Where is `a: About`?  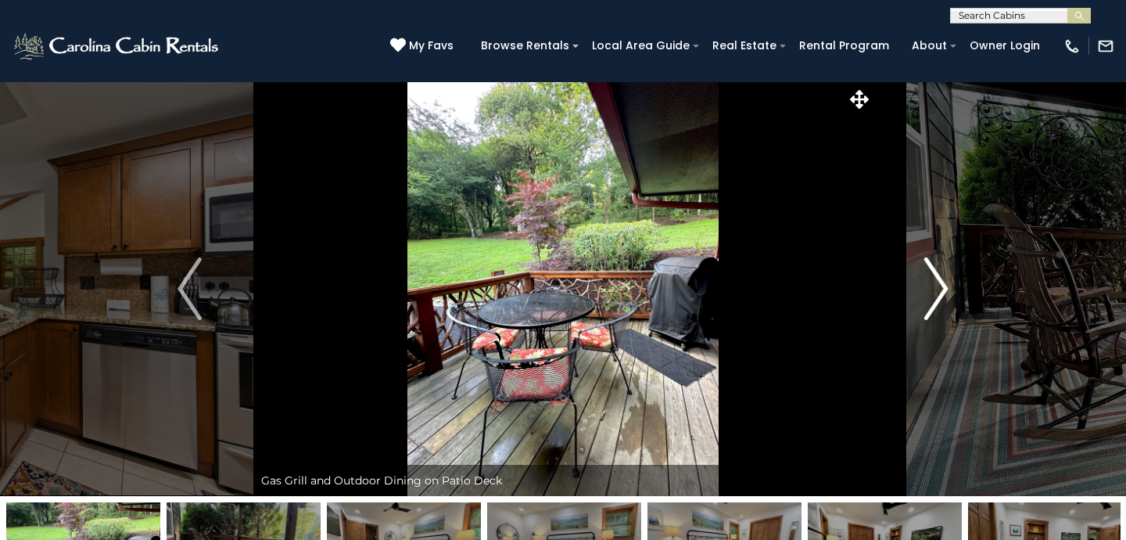
a: About is located at coordinates (929, 45).